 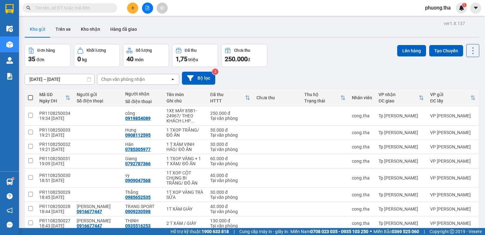 What do you see at coordinates (215, 231) in the screenshot?
I see `strong: 1900 633 818` at bounding box center [215, 231].